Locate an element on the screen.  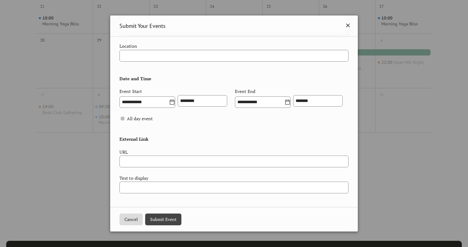
span: External Link is located at coordinates (134, 136).